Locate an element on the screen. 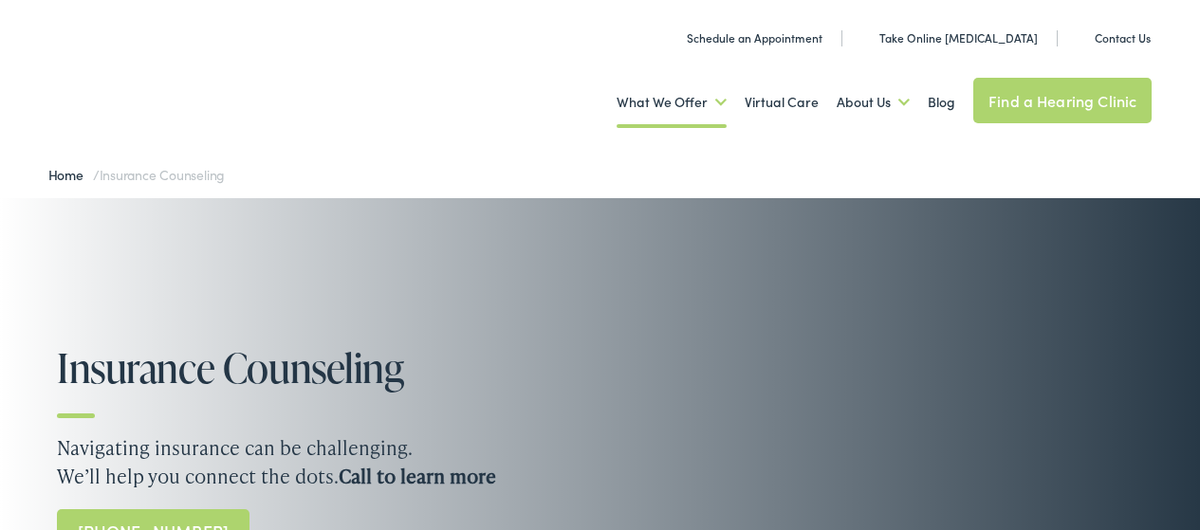 Image resolution: width=1200 pixels, height=530 pixels. a: Virtual Care is located at coordinates (782, 102).